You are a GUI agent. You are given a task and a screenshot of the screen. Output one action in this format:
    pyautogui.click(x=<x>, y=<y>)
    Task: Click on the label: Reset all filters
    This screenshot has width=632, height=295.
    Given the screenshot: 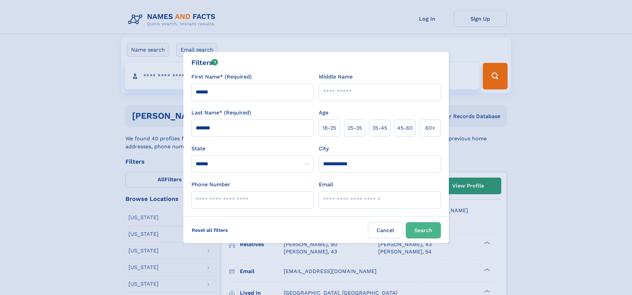 What is the action you would take?
    pyautogui.click(x=210, y=230)
    